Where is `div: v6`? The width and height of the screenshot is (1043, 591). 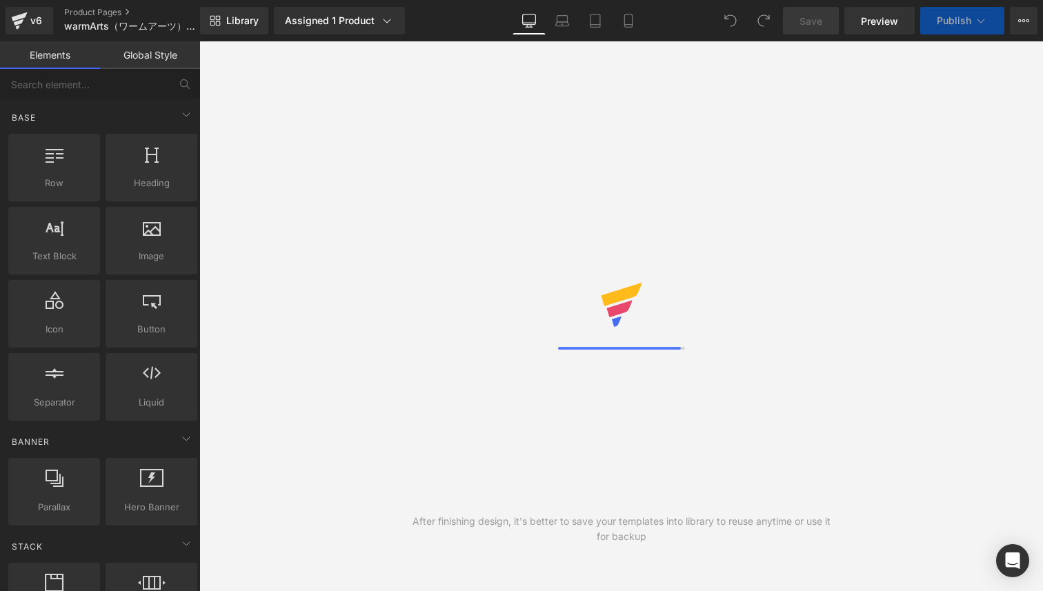
div: v6 is located at coordinates (36, 21).